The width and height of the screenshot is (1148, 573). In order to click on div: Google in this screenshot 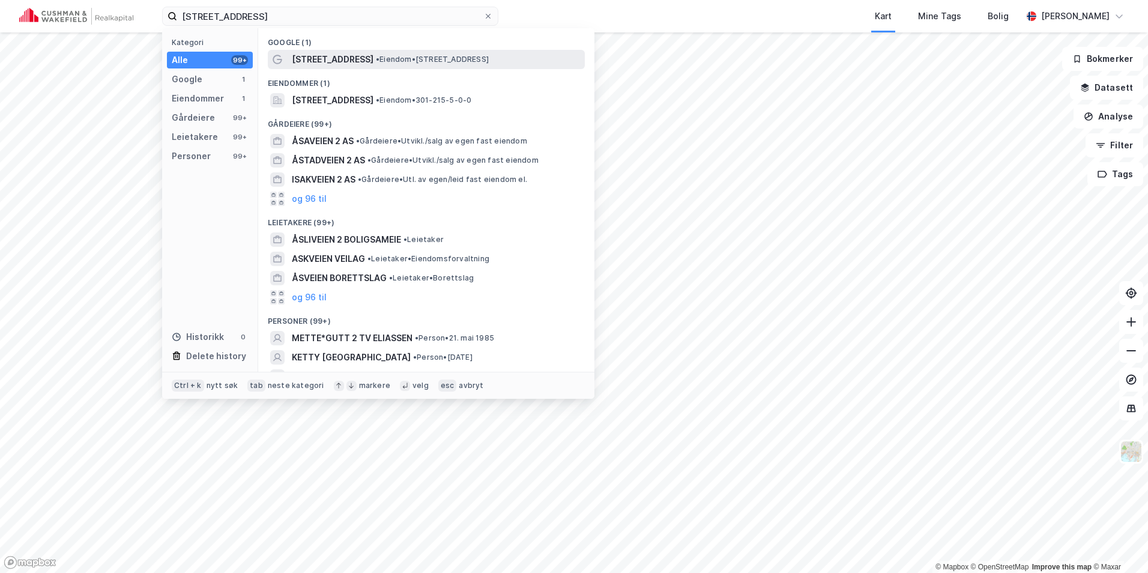, I will do `click(187, 79)`.